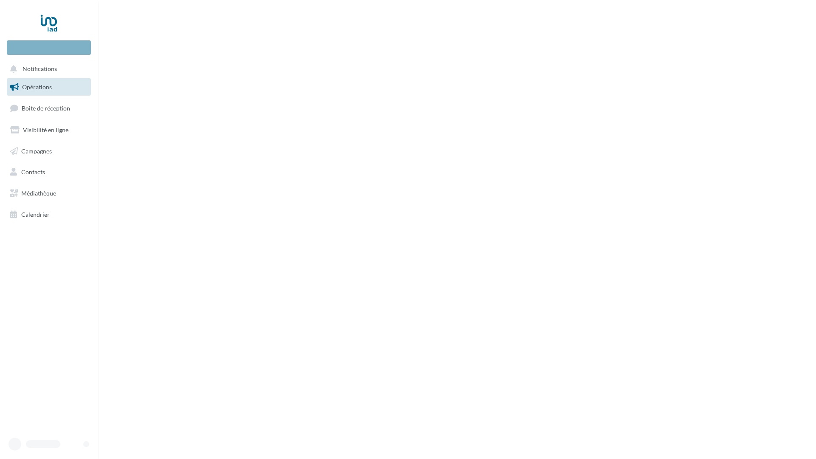 The height and width of the screenshot is (459, 816). I want to click on a: Calendrier, so click(49, 215).